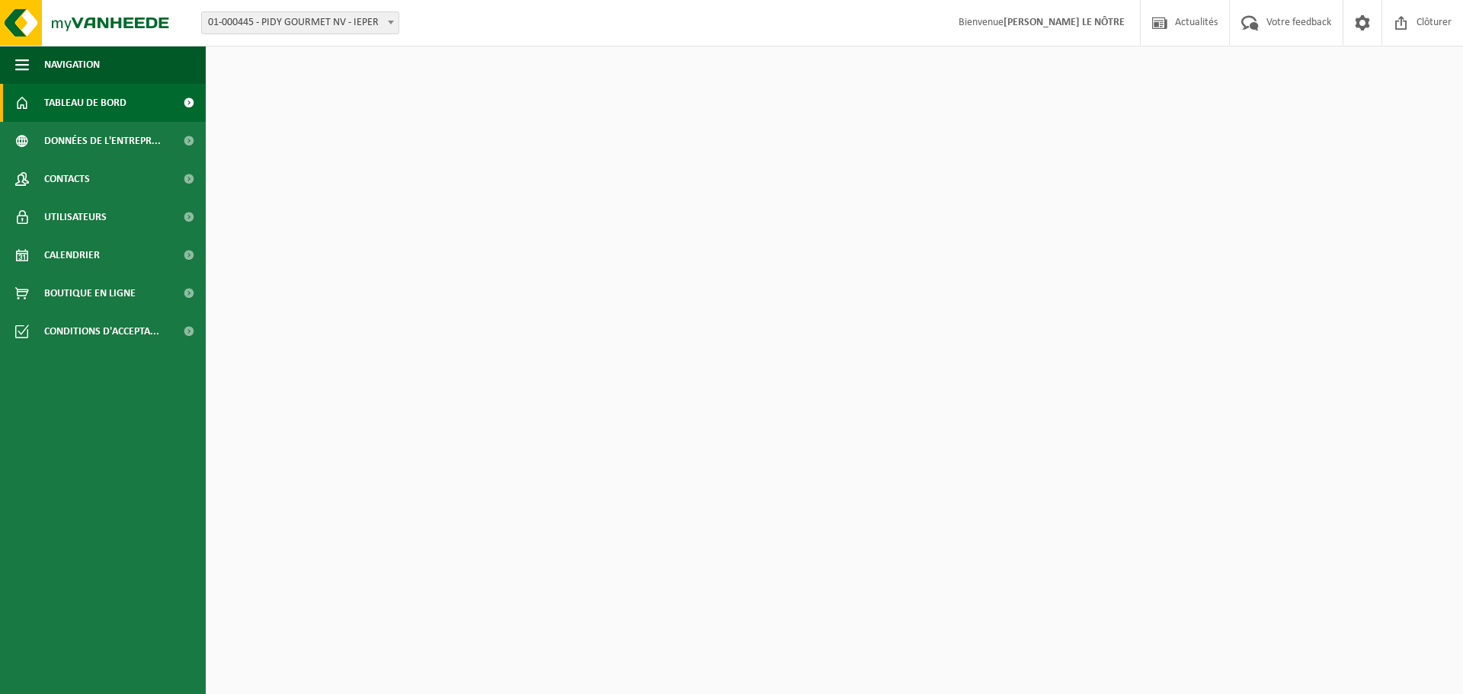 The image size is (1463, 694). Describe the element at coordinates (101, 331) in the screenshot. I see `span: Conditions d'accepta...` at that location.